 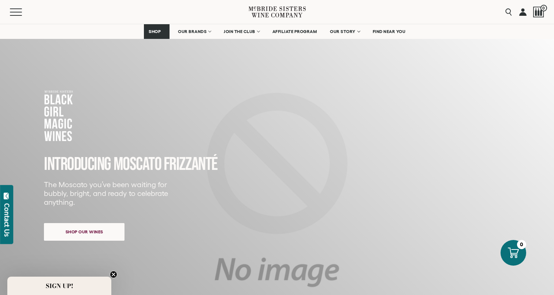 I want to click on a: OUR BRANDS, so click(x=194, y=32).